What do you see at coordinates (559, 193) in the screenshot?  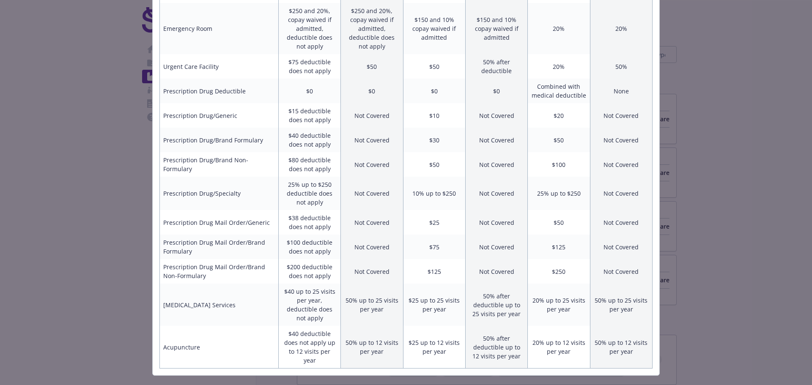 I see `td: 25% up to $250` at bounding box center [559, 193].